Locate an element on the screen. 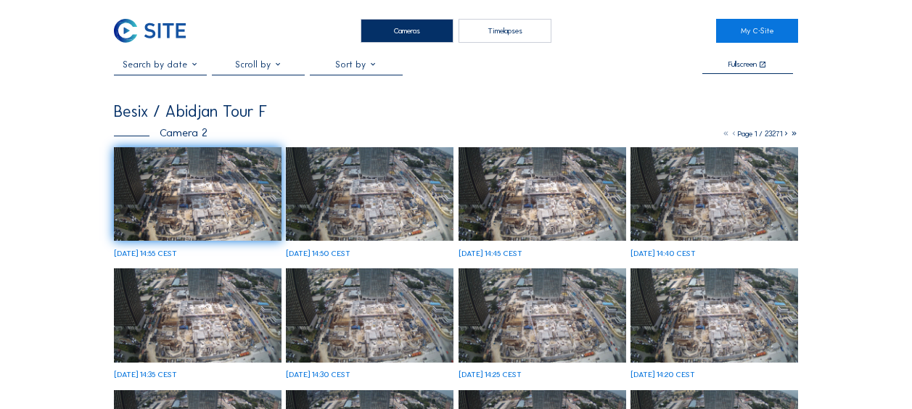  img: image_53204339 is located at coordinates (197, 194).